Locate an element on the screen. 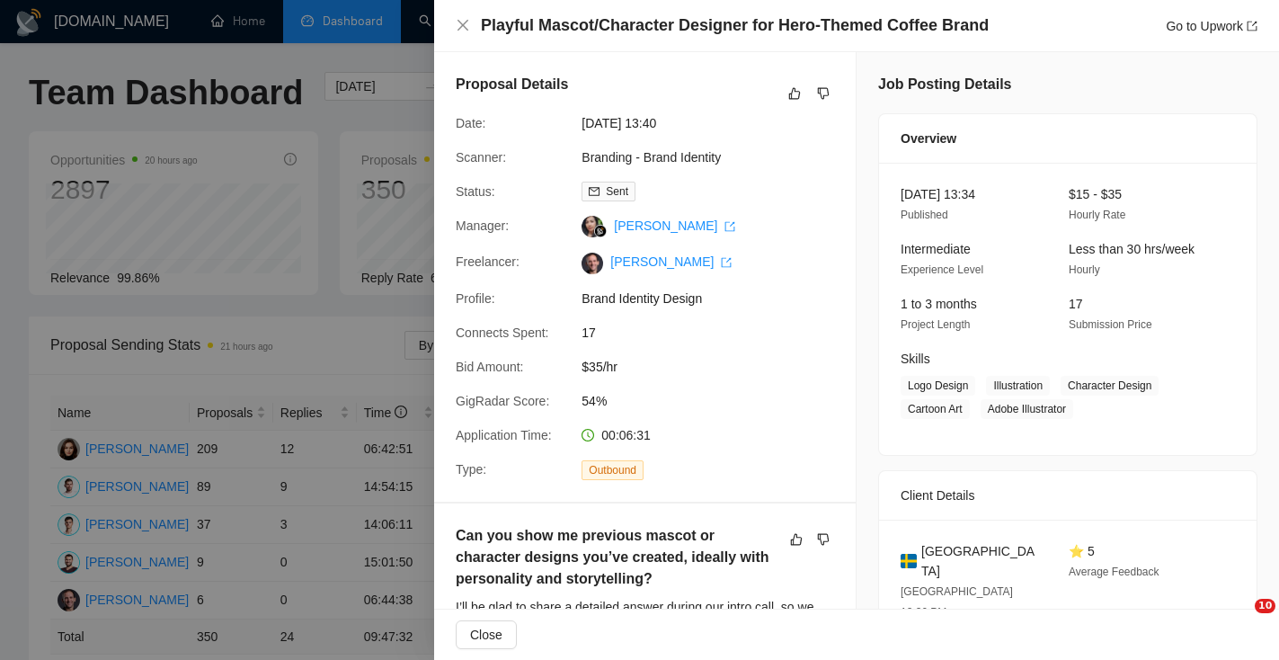 The height and width of the screenshot is (660, 1279). span: ⭐ 5 is located at coordinates (1082, 551).